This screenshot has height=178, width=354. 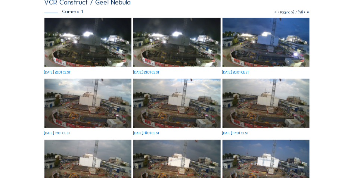 I want to click on img: image_53459141, so click(x=177, y=42).